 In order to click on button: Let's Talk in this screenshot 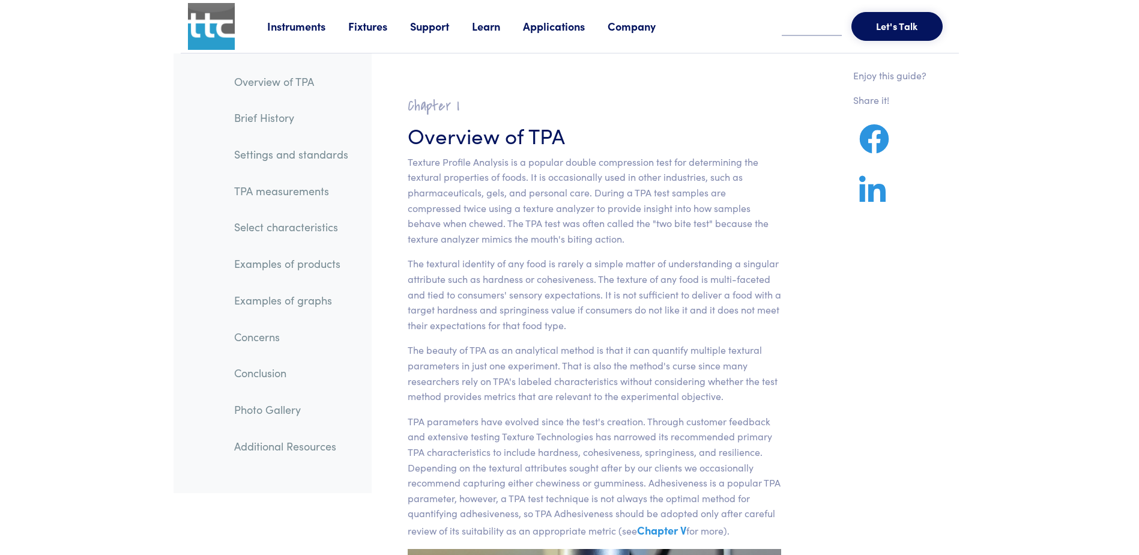, I will do `click(897, 26)`.